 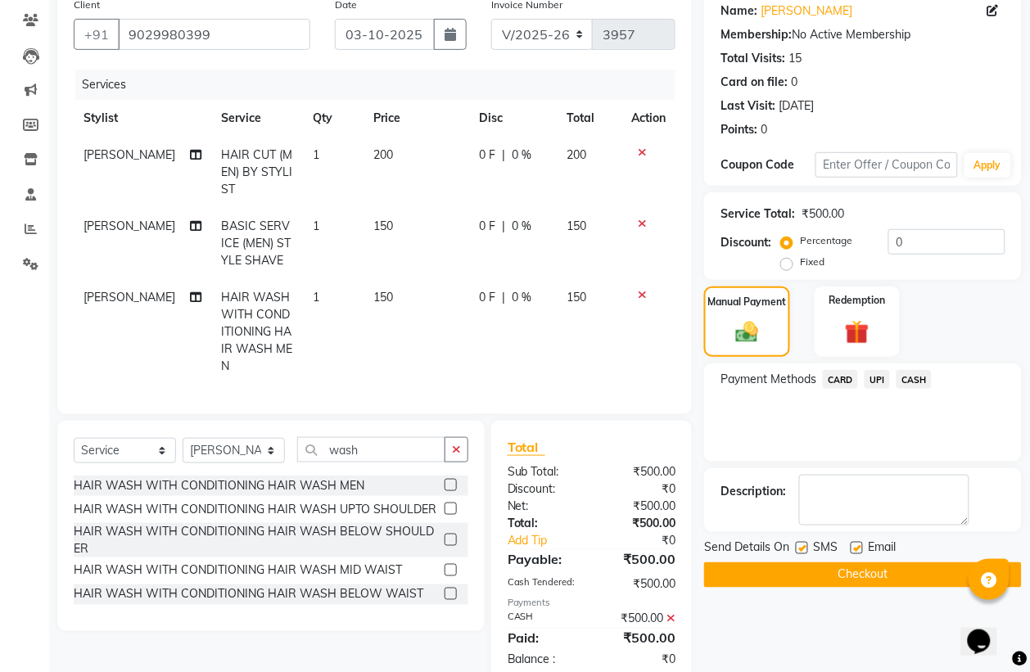 What do you see at coordinates (589, 118) in the screenshot?
I see `th: Total` at bounding box center [589, 118].